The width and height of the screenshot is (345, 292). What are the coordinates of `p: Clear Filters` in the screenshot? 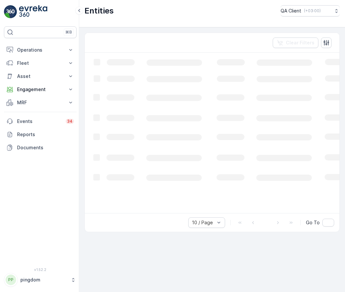 It's located at (300, 43).